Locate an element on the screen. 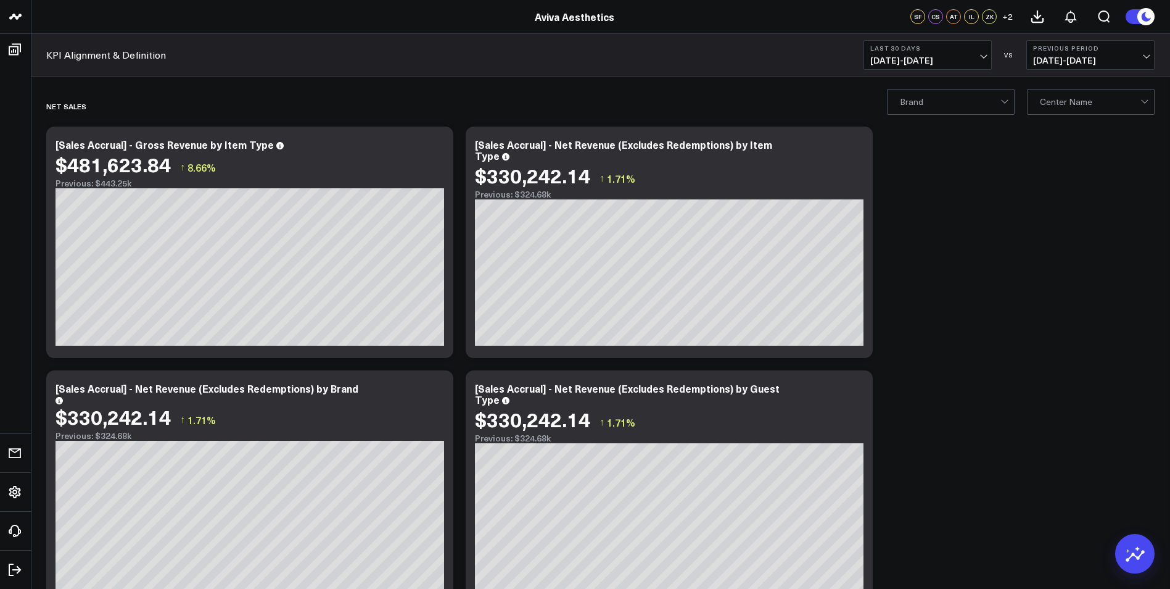  a: Aviva Aesthetics is located at coordinates (574, 17).